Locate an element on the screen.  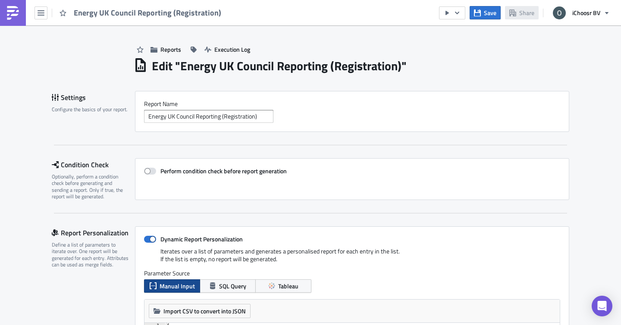
label: Report Nam﻿e is located at coordinates (352, 104).